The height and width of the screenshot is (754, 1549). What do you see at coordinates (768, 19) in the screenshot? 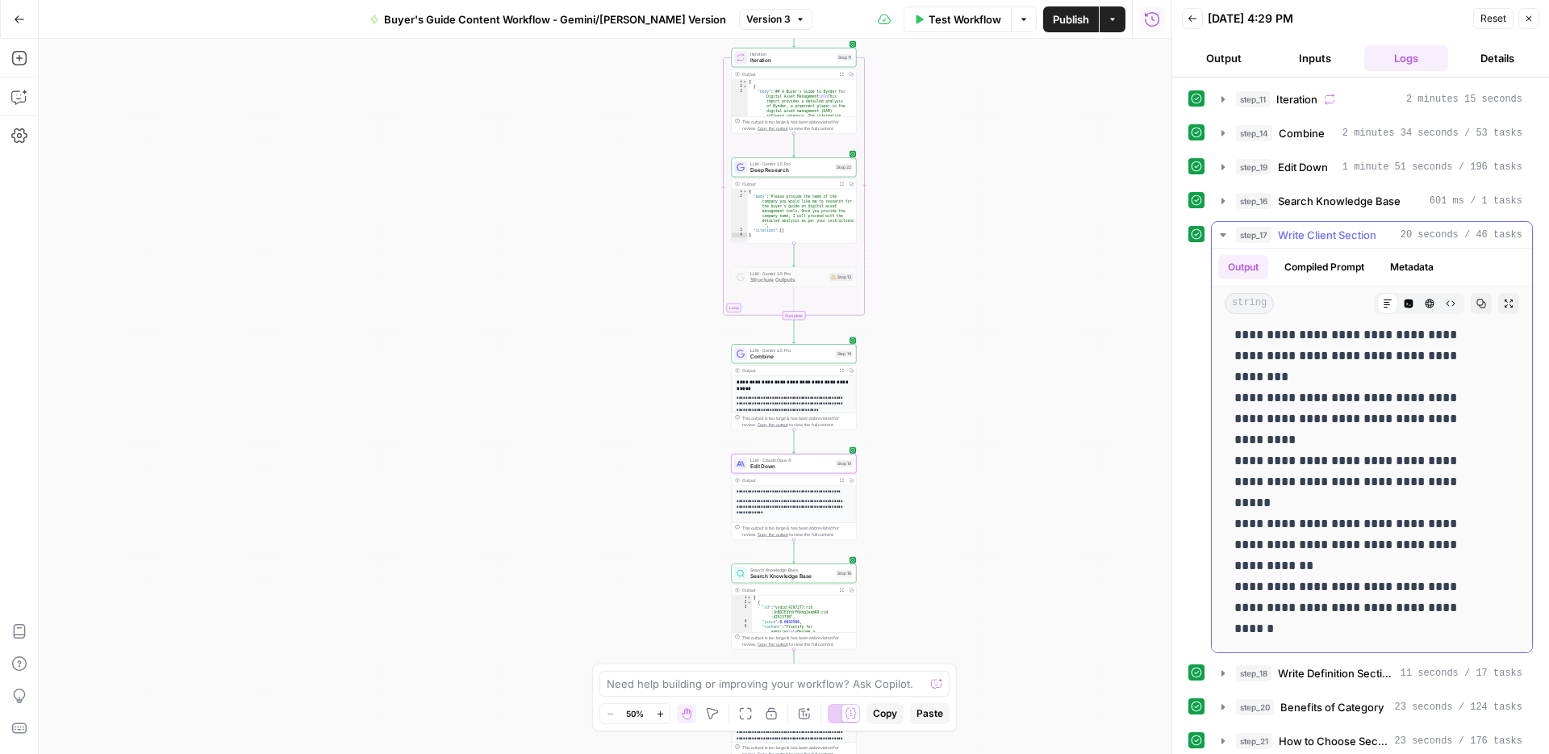
I see `span: Version 3` at bounding box center [768, 19].